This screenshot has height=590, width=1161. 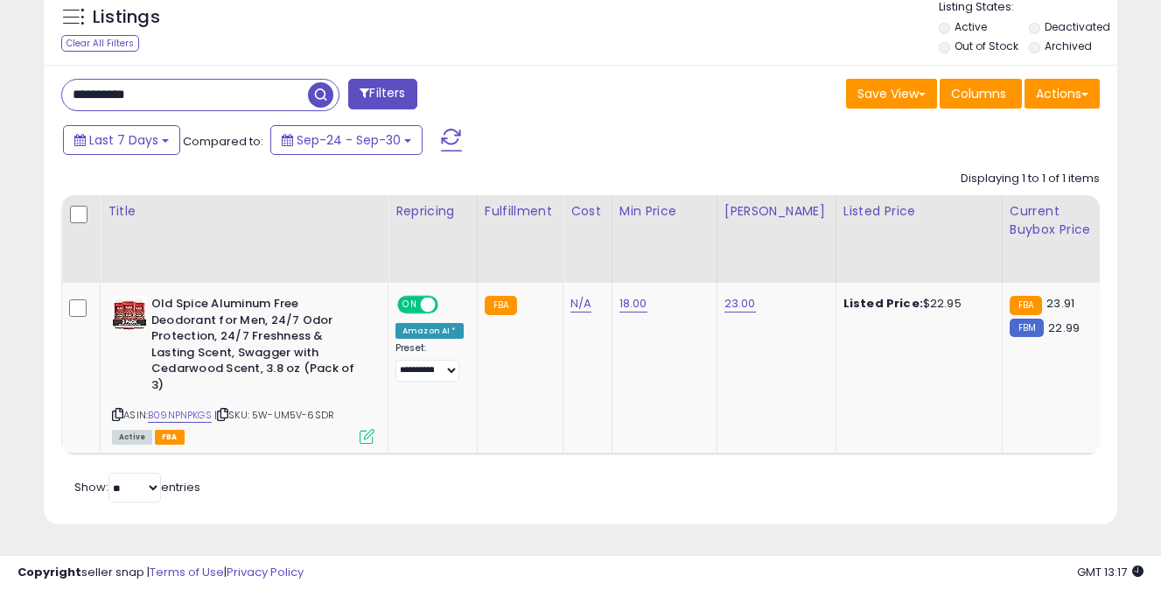 What do you see at coordinates (892, 94) in the screenshot?
I see `button: Save View` at bounding box center [892, 94].